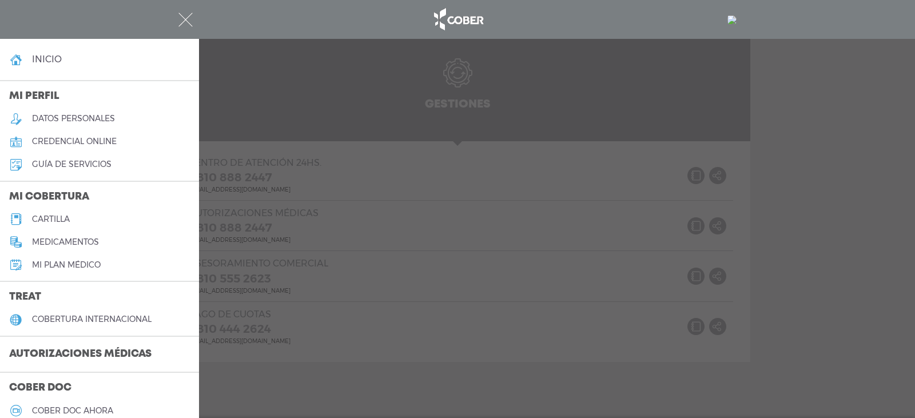  I want to click on h5: Mi plan médico, so click(66, 265).